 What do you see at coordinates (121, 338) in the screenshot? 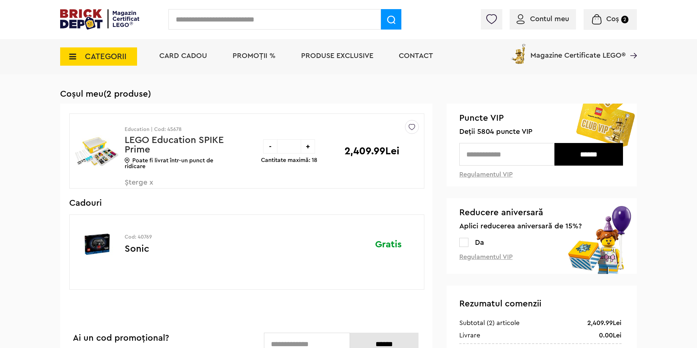
I see `span: Ai un cod promoțional?` at bounding box center [121, 338].